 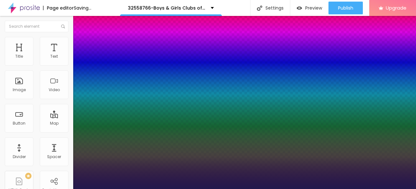 What do you see at coordinates (54, 90) in the screenshot?
I see `div: Video` at bounding box center [54, 90].